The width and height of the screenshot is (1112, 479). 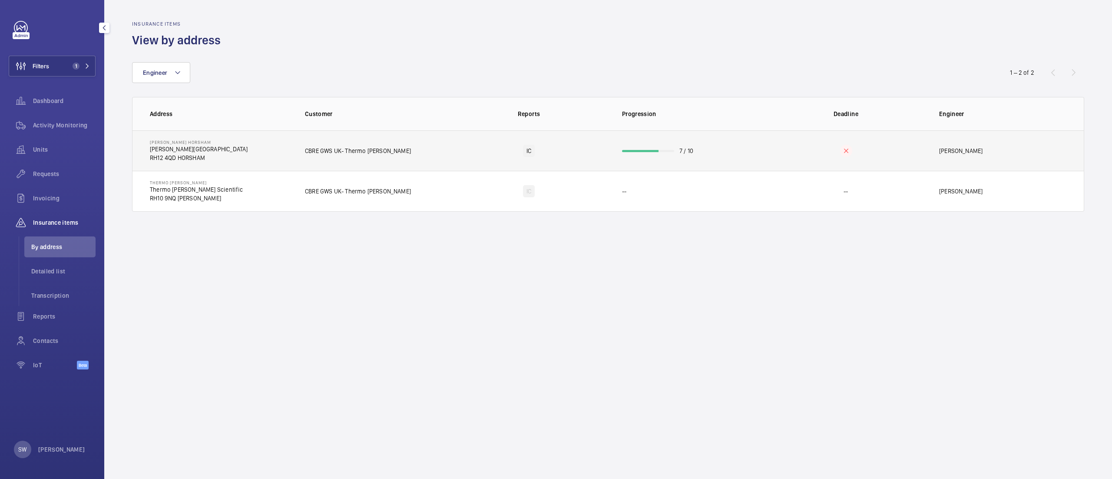 What do you see at coordinates (76, 66) in the screenshot?
I see `span: 1` at bounding box center [76, 66].